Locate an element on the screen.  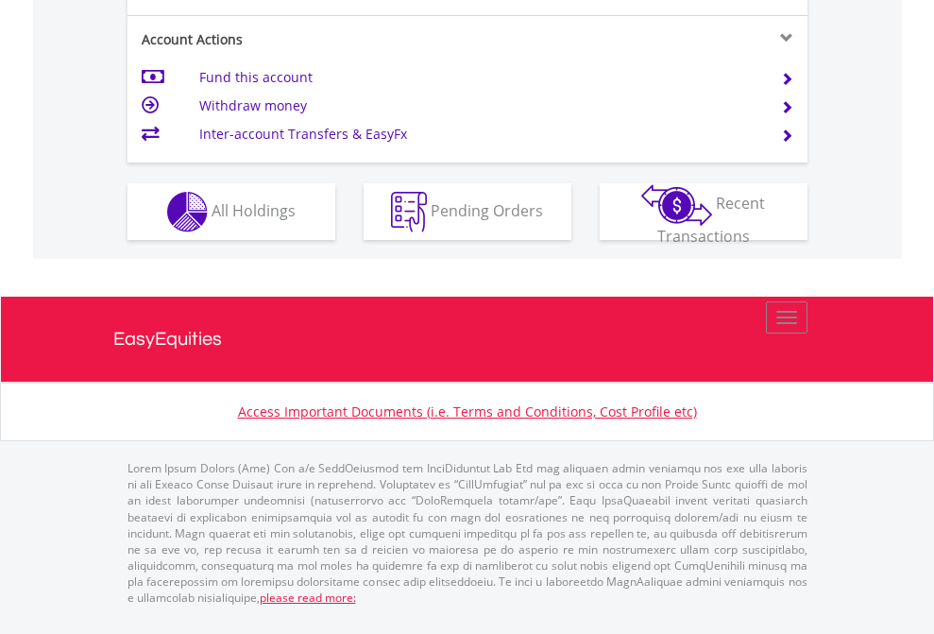
div: Account Actions is located at coordinates (297, 40).